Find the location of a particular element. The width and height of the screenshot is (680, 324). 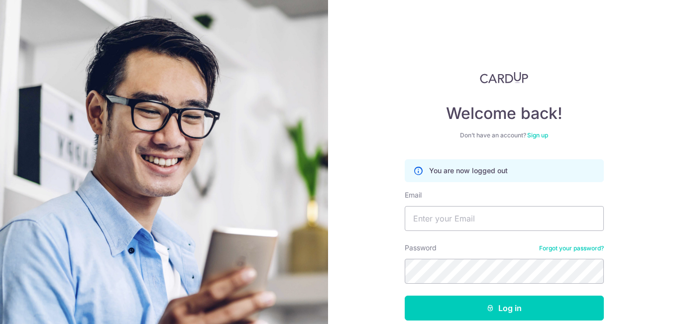

label: Email is located at coordinates (413, 195).